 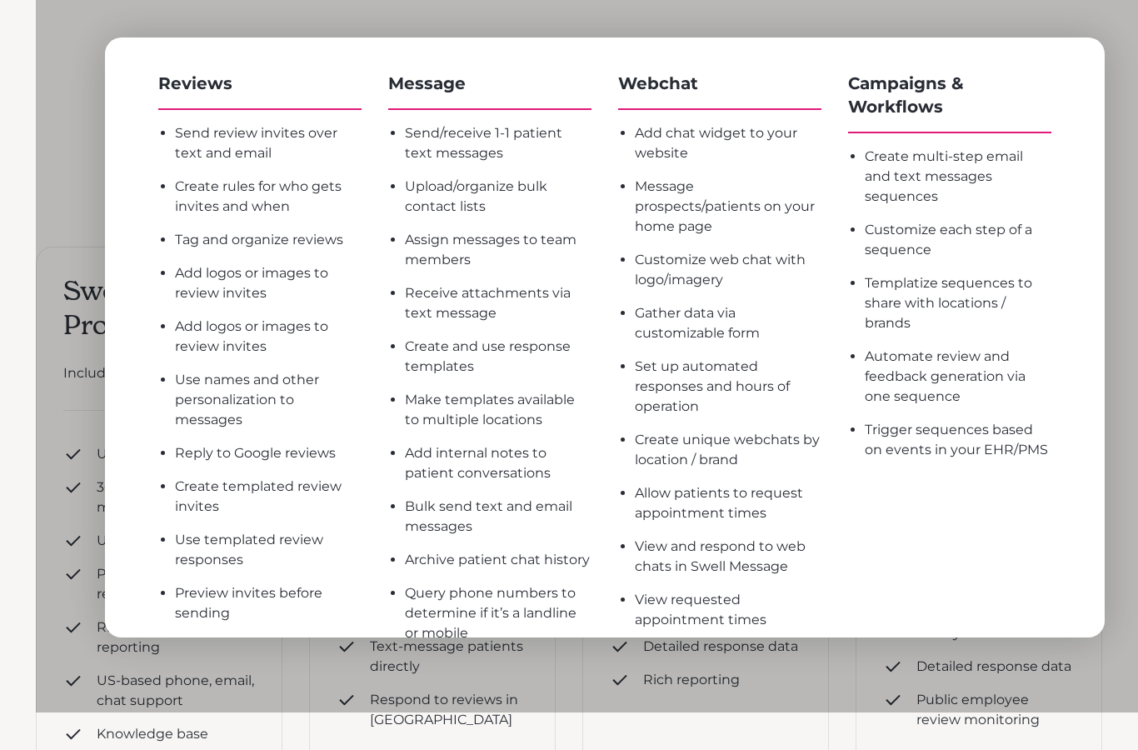 I want to click on div: Preview invites before sending, so click(x=268, y=603).